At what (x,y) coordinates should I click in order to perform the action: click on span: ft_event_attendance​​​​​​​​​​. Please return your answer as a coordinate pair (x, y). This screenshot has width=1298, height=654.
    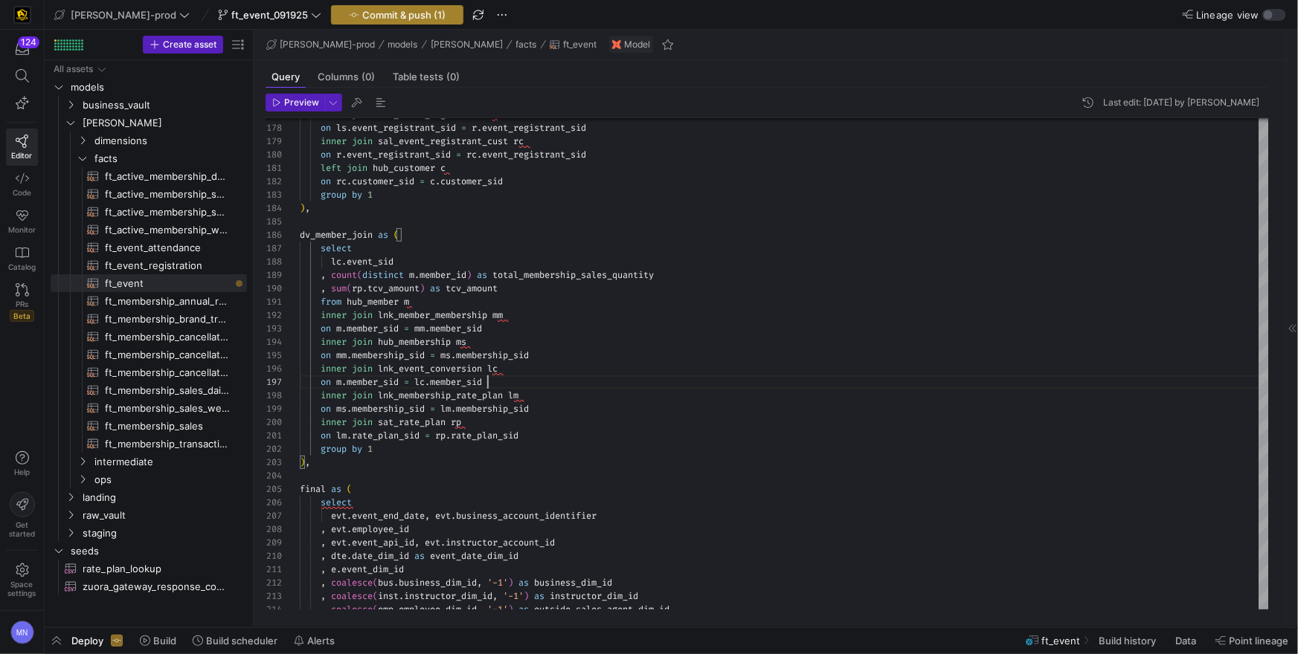
    Looking at the image, I should click on (167, 248).